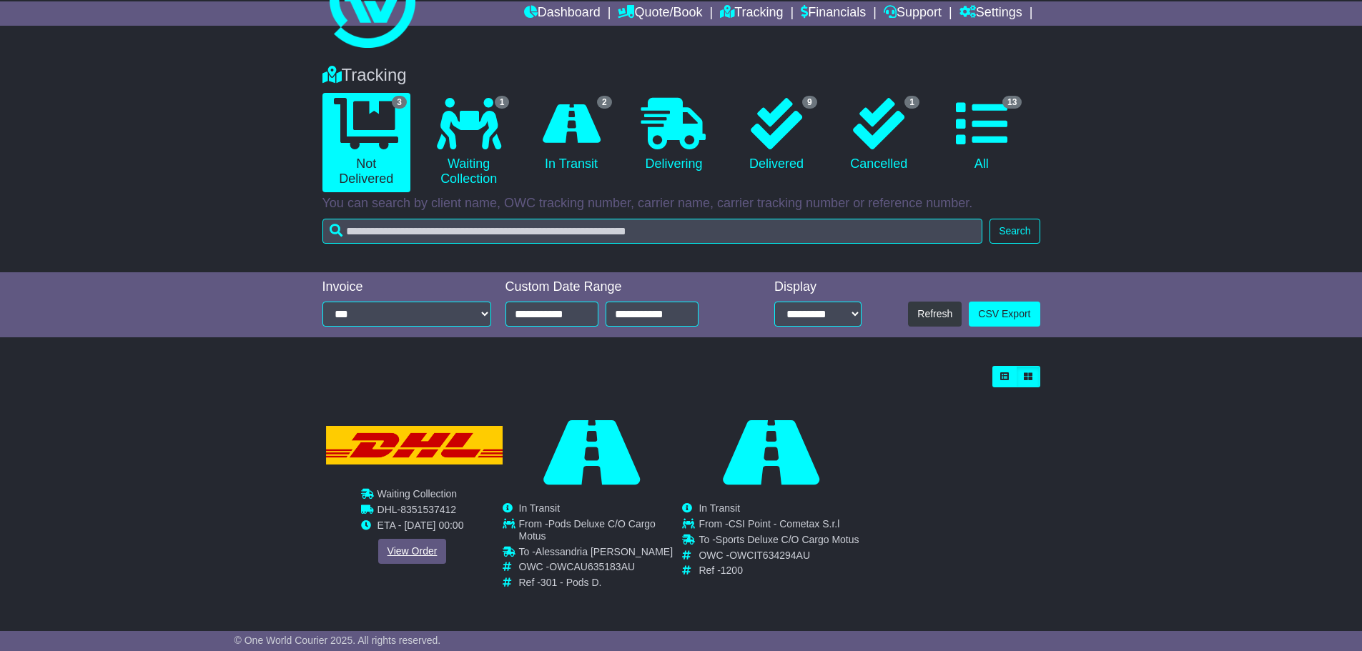 Image resolution: width=1362 pixels, height=651 pixels. Describe the element at coordinates (412, 551) in the screenshot. I see `a: View Order` at that location.